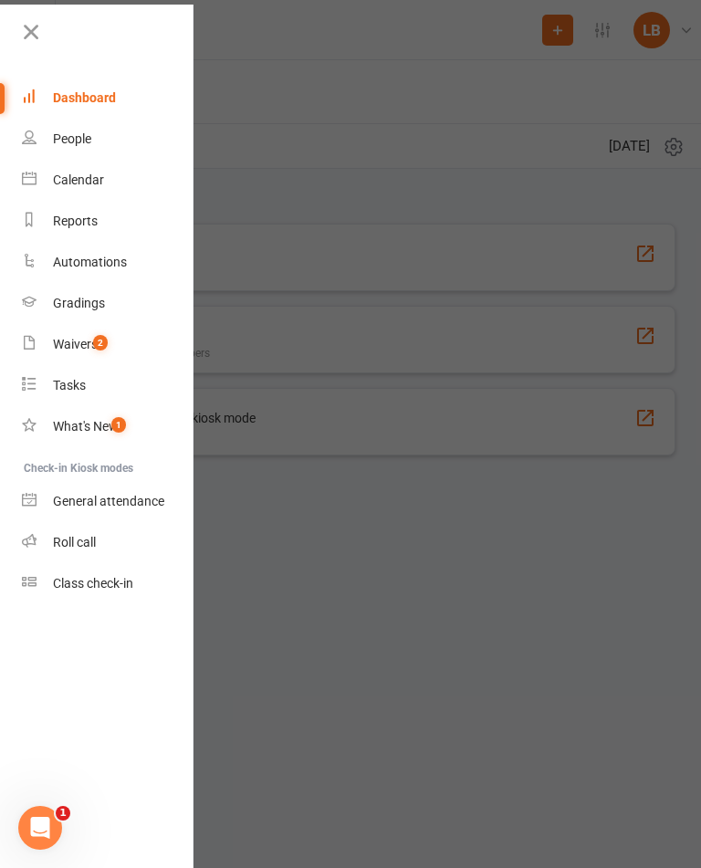 This screenshot has width=701, height=868. I want to click on a: What's New1, so click(108, 426).